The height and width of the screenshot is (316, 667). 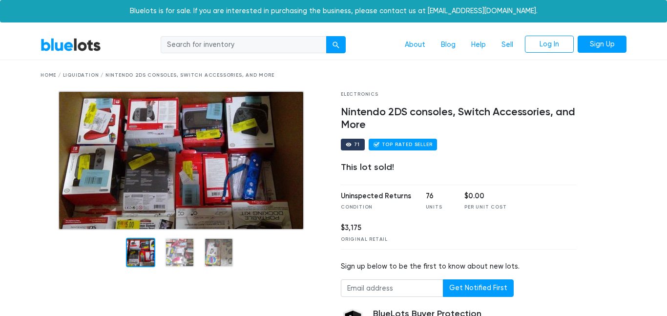 What do you see at coordinates (438, 207) in the screenshot?
I see `div: Units` at bounding box center [438, 207].